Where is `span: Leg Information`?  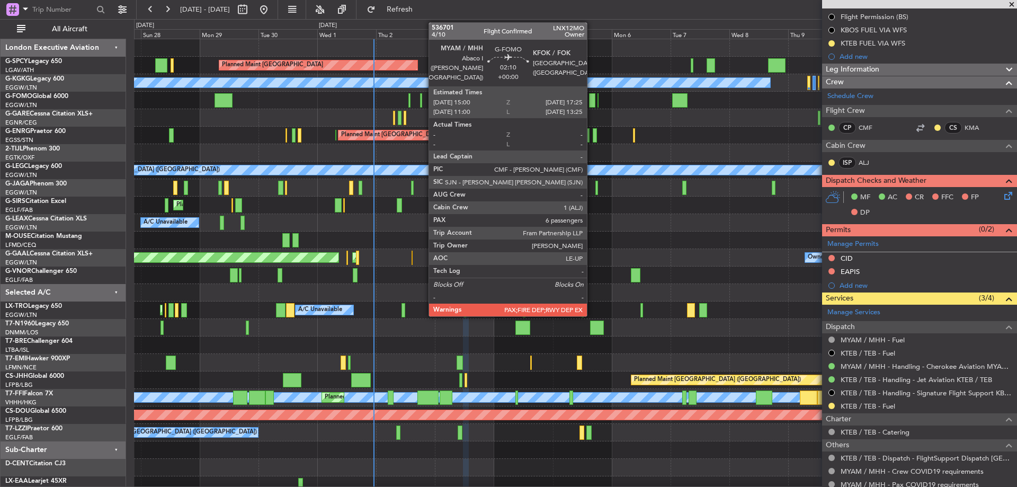 span: Leg Information is located at coordinates (852, 69).